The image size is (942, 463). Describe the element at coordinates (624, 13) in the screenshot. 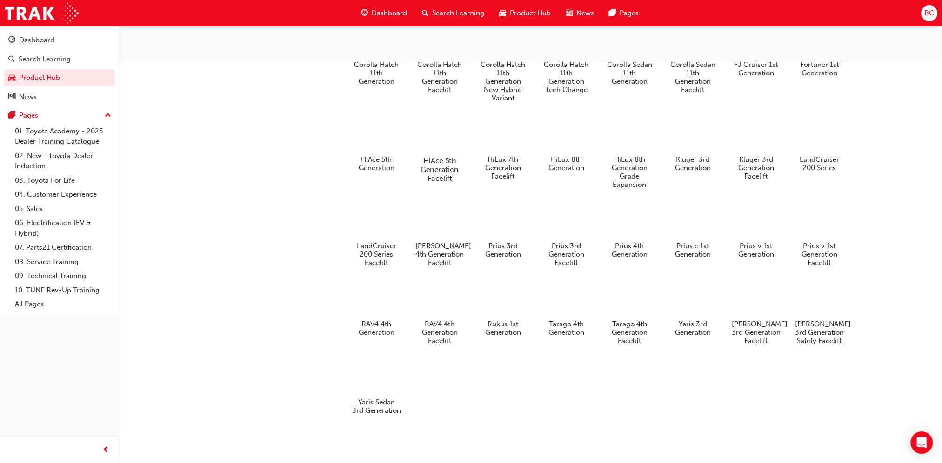

I see `a: pages-iconPages` at that location.